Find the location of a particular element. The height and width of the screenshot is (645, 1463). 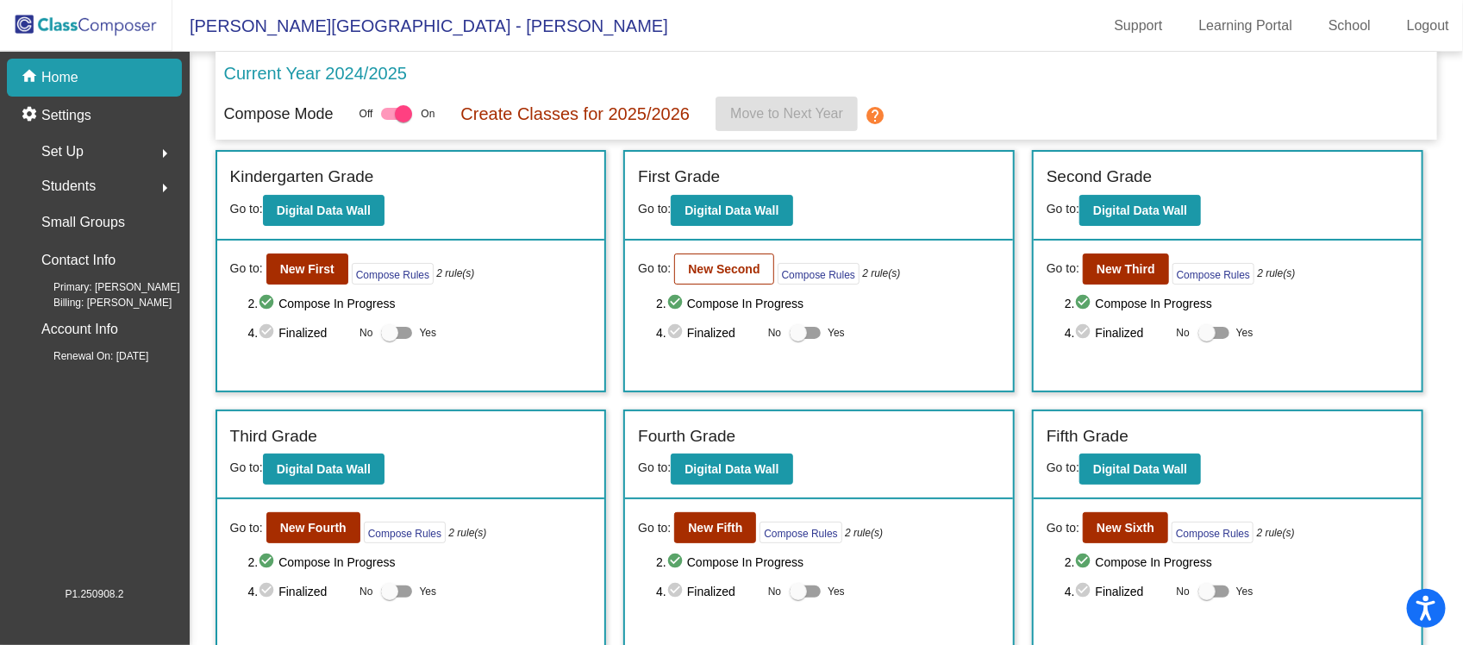

span: Move to Next Year is located at coordinates (786, 113).